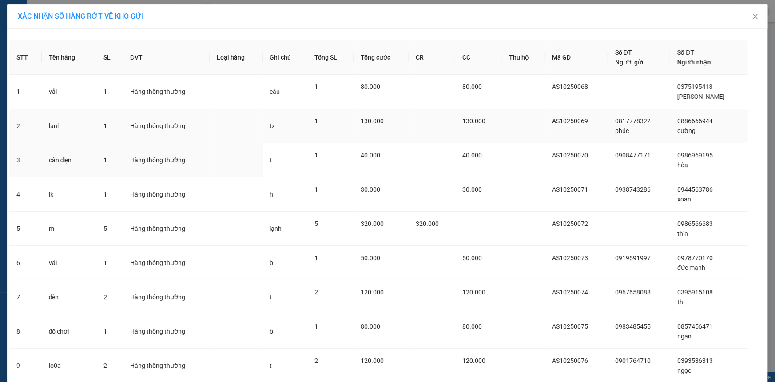 The image size is (775, 382). What do you see at coordinates (167, 57) in the screenshot?
I see `th: ĐVT` at bounding box center [167, 57].